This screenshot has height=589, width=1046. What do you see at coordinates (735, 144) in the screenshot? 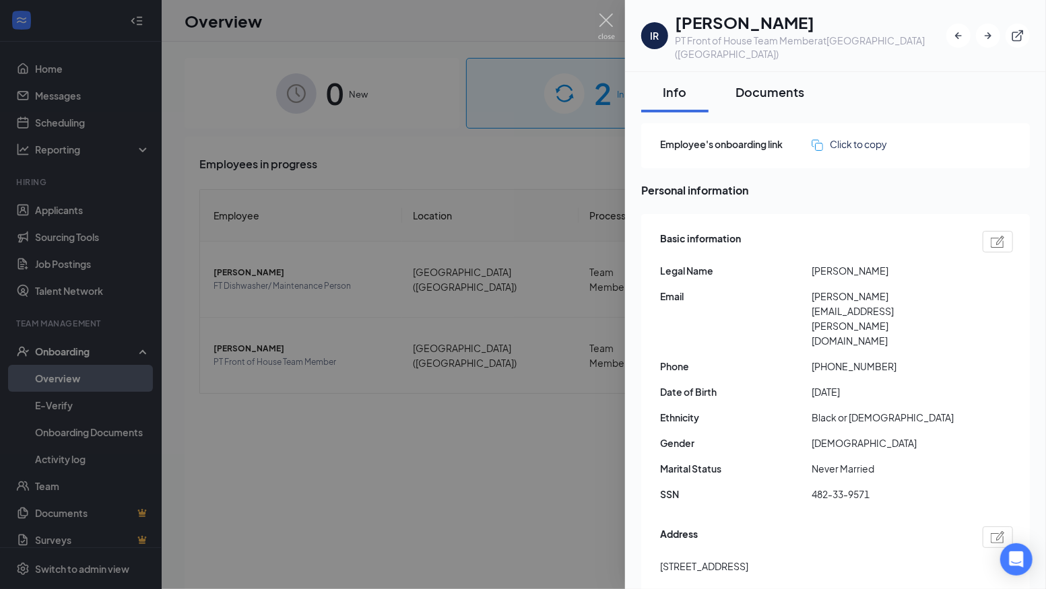
I see `span: Employee's onboarding link` at bounding box center [735, 144].